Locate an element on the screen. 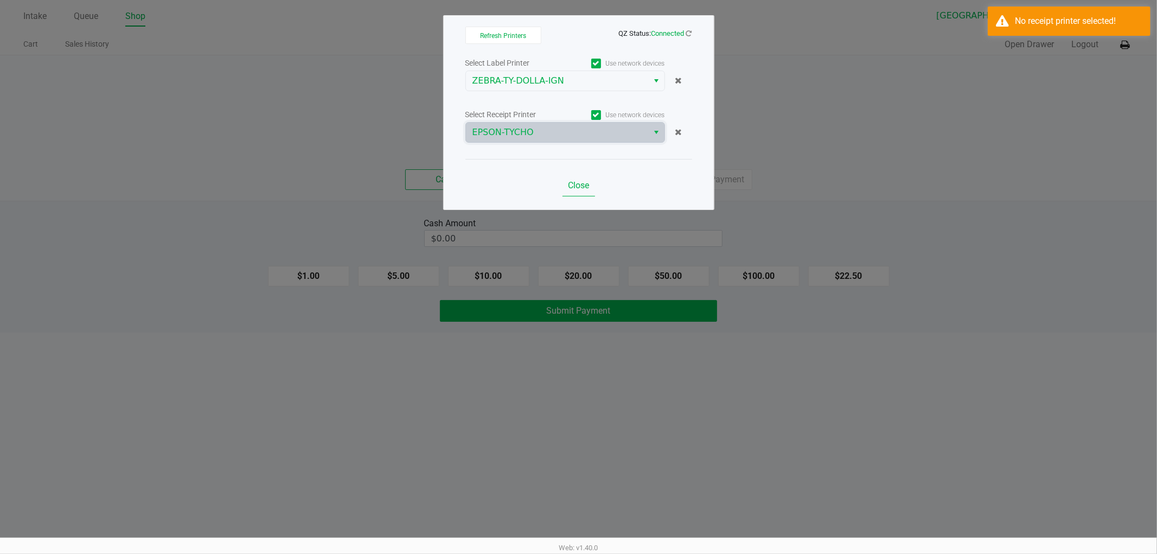 This screenshot has height=554, width=1157. span: QZ Status: is located at coordinates (655, 33).